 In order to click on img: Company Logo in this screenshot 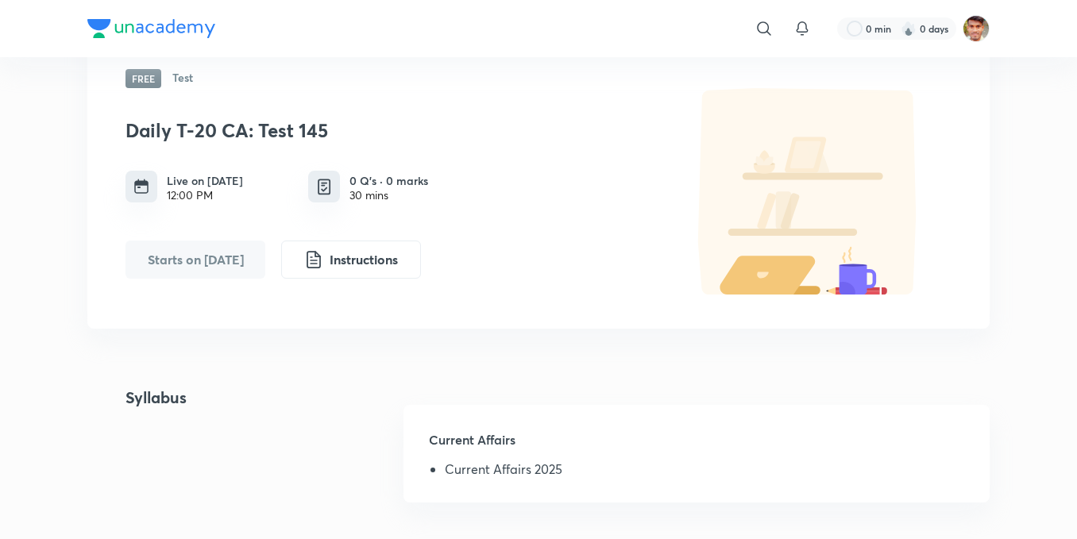, I will do `click(151, 29)`.